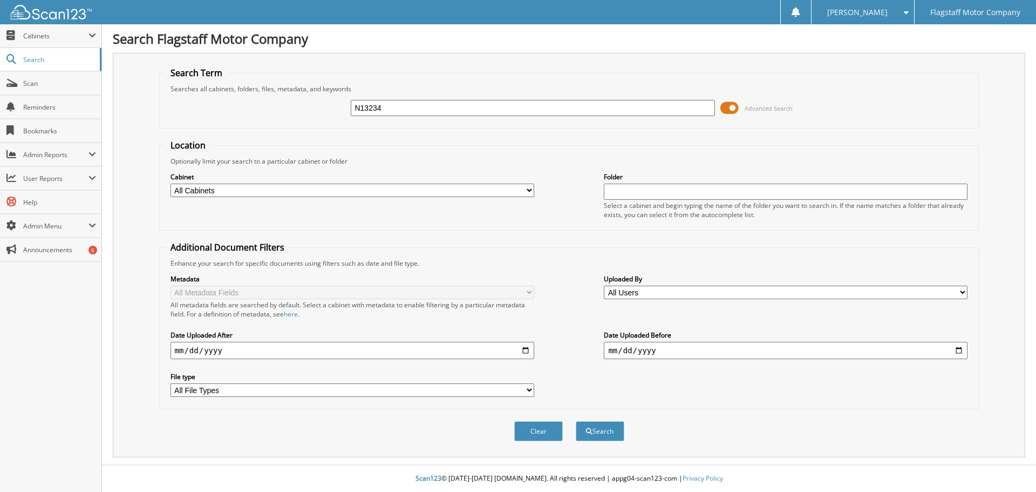  I want to click on legend: Location, so click(188, 145).